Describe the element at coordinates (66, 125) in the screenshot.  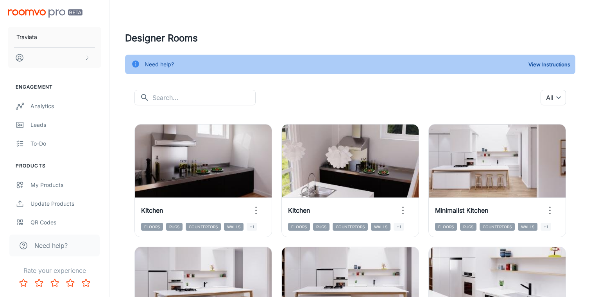
I see `div: Leads` at that location.